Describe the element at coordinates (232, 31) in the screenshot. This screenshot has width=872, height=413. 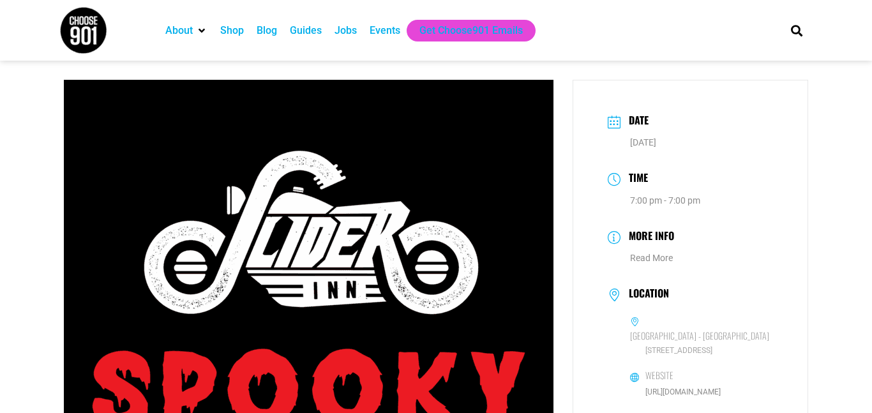
I see `a: Shop` at that location.